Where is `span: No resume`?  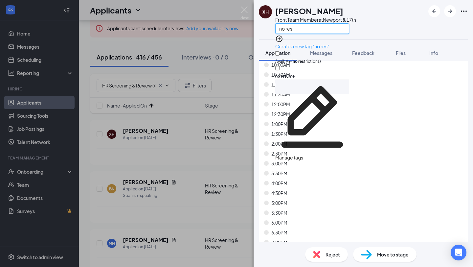 span: No resume is located at coordinates (285, 76).